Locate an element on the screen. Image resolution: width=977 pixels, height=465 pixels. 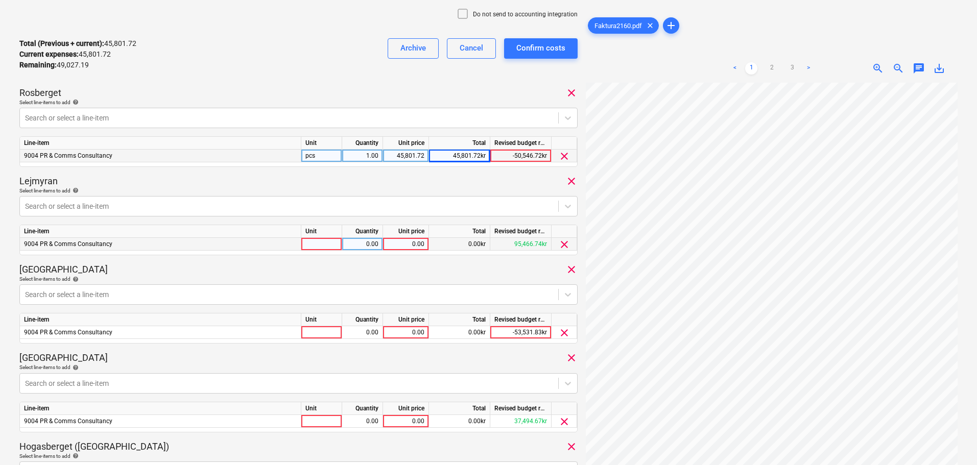
span: chat is located at coordinates (918, 68).